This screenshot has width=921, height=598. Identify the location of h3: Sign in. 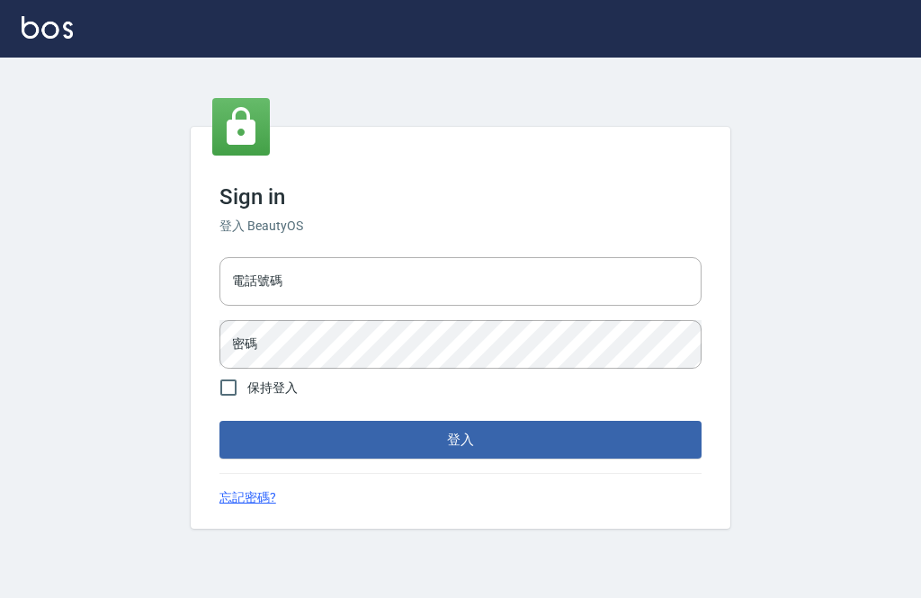
(461, 197).